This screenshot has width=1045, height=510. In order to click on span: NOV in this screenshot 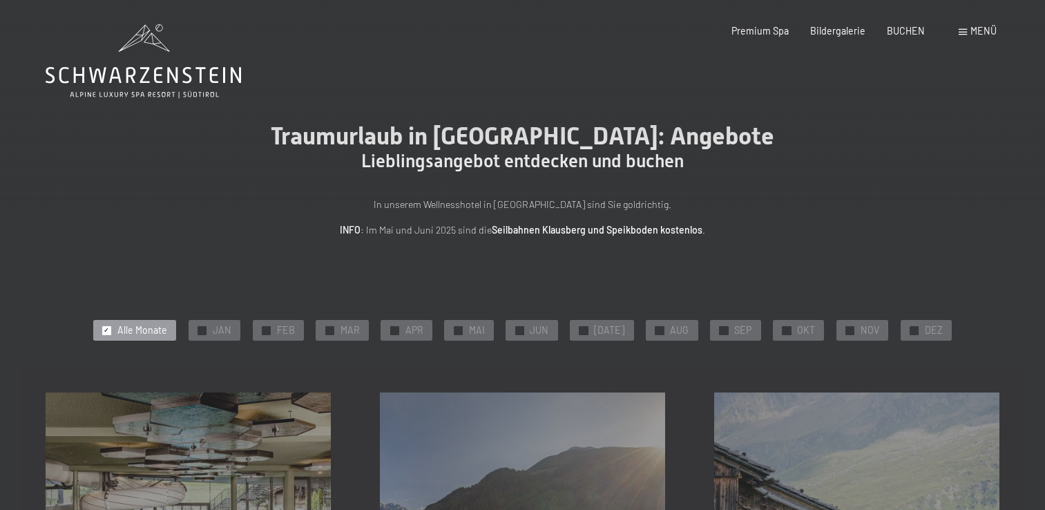, I will do `click(869, 330)`.